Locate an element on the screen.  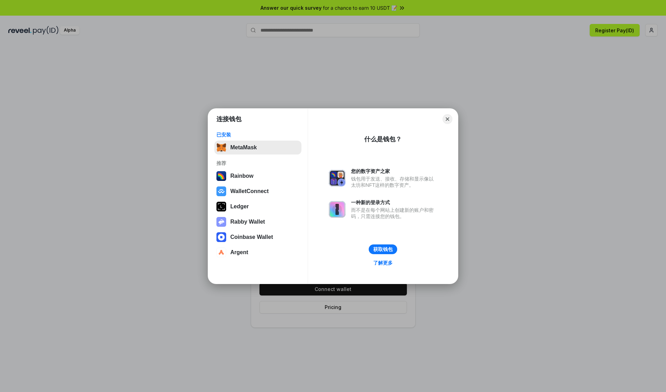
div: 而不是在每个网站上创建新的账户和密码，只需连接您的钱包。 is located at coordinates (394, 213).